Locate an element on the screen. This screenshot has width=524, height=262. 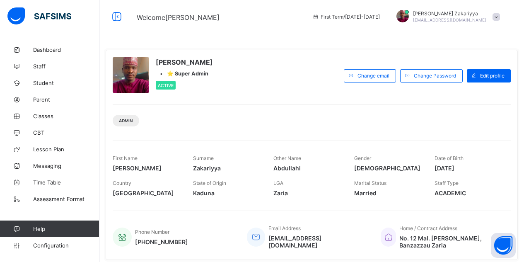
span: Email Address is located at coordinates (285, 228).